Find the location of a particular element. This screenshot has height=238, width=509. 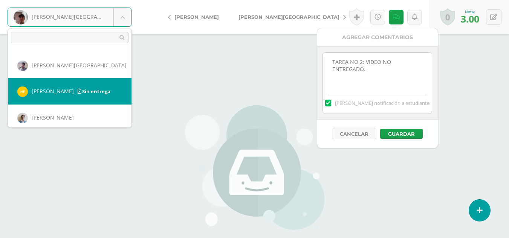

img: d40731836830220143c25f26948e8046.png is located at coordinates (23, 118).